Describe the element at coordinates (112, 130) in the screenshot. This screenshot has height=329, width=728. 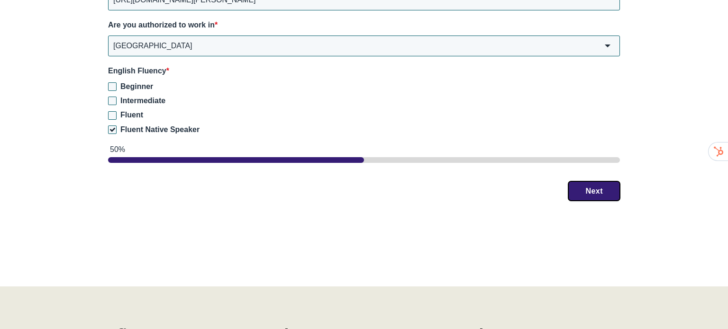
I see `input: Fluent Native Speaker` at that location.